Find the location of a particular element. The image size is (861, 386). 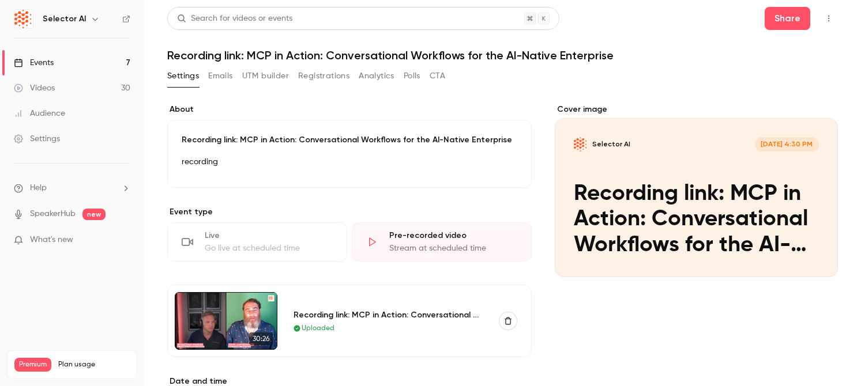

button: UTM builder is located at coordinates (265, 76).